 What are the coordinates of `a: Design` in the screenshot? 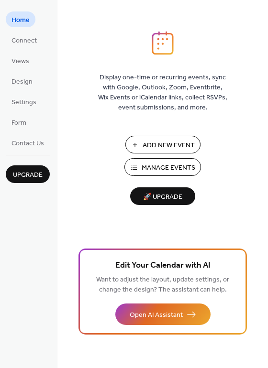 It's located at (22, 81).